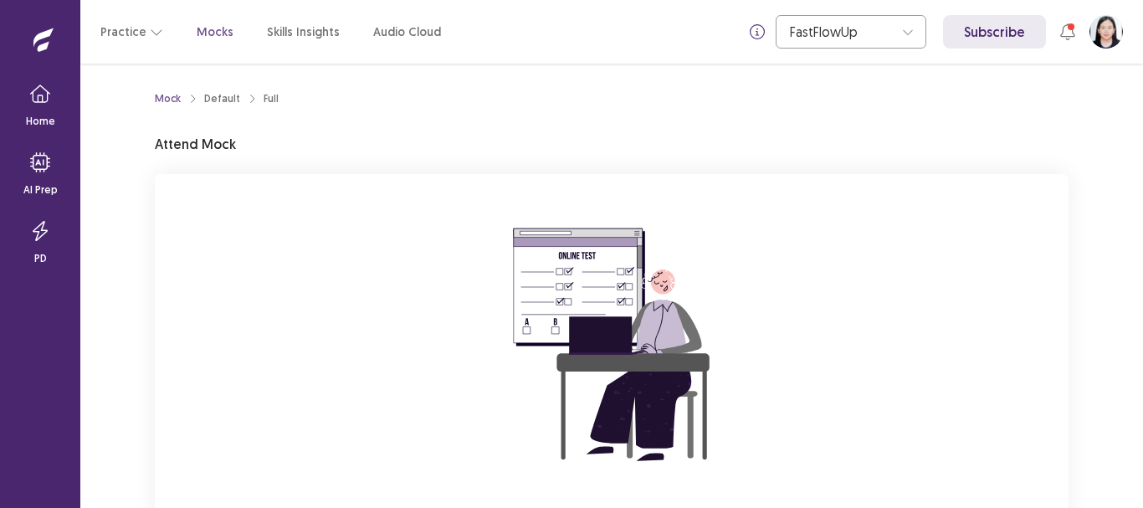  I want to click on p: Audio Cloud, so click(407, 32).